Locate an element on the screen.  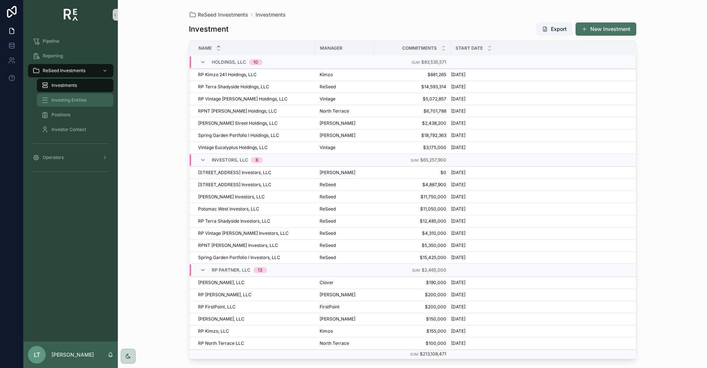
a: Pipeline is located at coordinates (71, 41).